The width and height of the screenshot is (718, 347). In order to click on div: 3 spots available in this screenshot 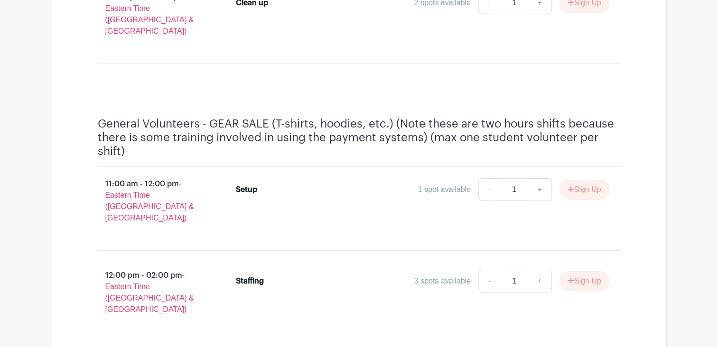, I will do `click(442, 281)`.